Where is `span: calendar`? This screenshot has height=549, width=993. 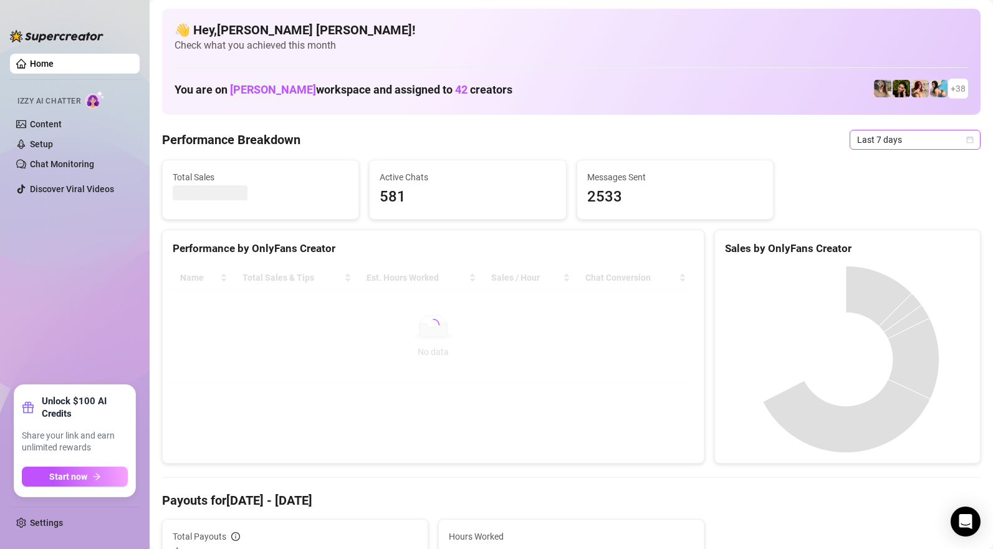 span: calendar is located at coordinates (970, 140).